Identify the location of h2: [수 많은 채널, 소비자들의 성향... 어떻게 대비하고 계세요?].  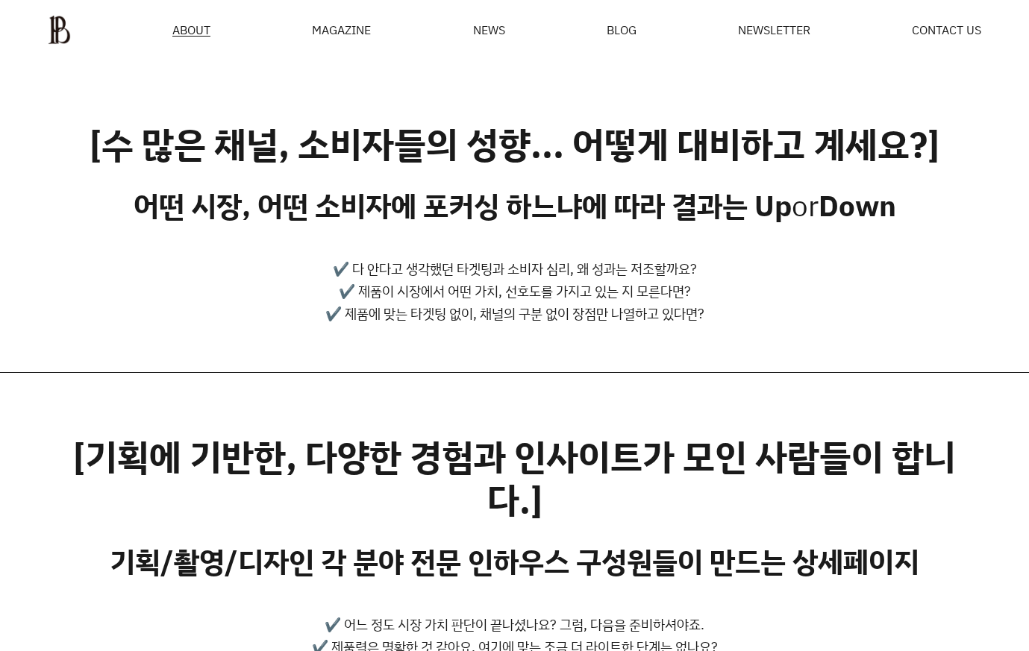
(514, 145).